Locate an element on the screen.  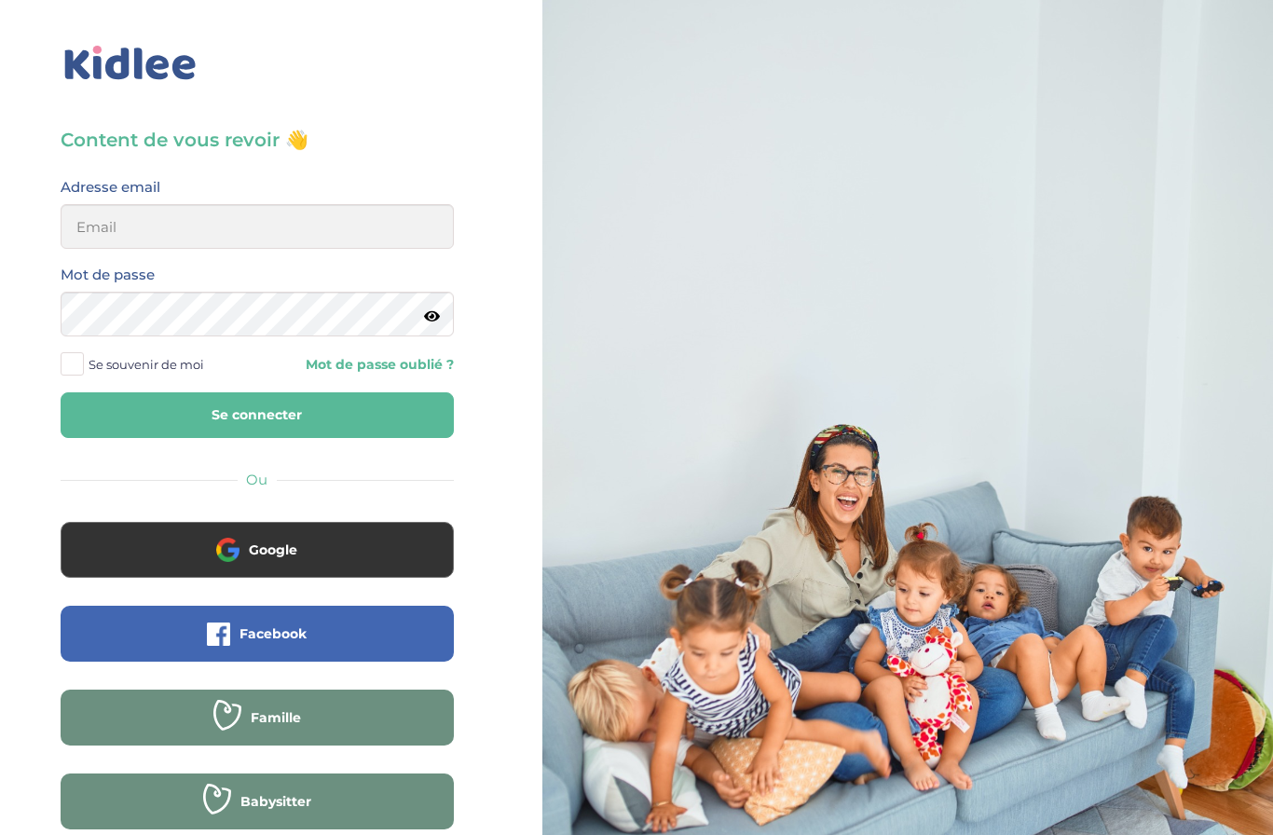
span: Babysitter is located at coordinates (276, 802).